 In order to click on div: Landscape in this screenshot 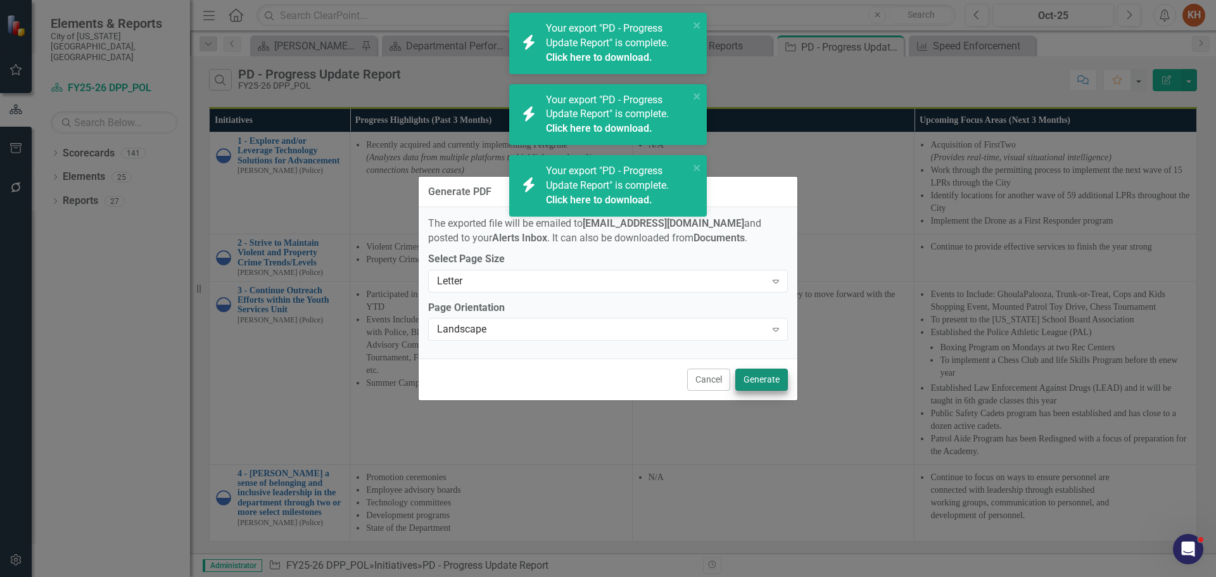, I will do `click(601, 329)`.